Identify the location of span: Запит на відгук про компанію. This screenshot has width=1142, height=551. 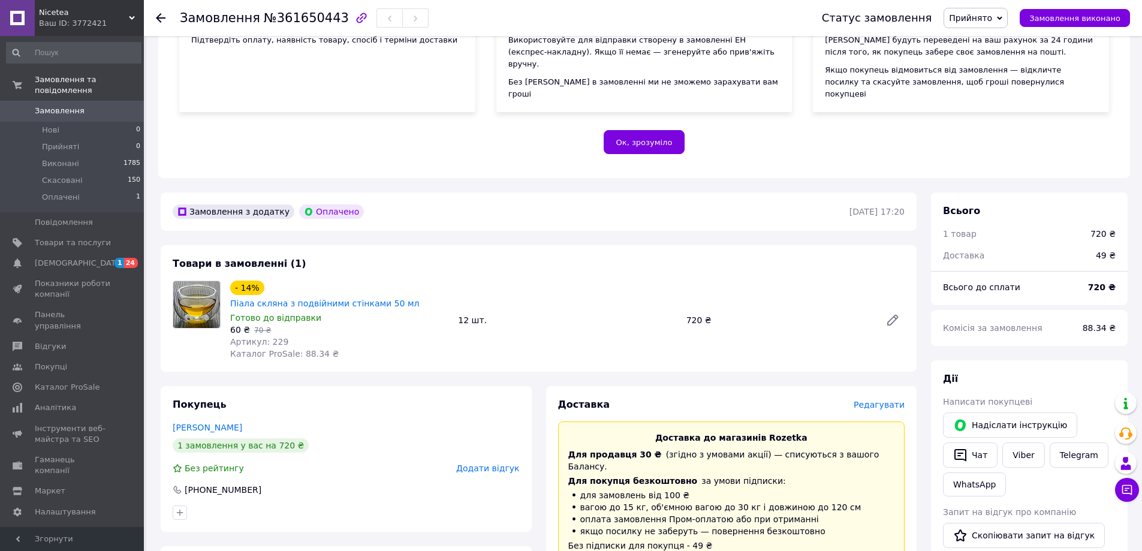
(1010, 512).